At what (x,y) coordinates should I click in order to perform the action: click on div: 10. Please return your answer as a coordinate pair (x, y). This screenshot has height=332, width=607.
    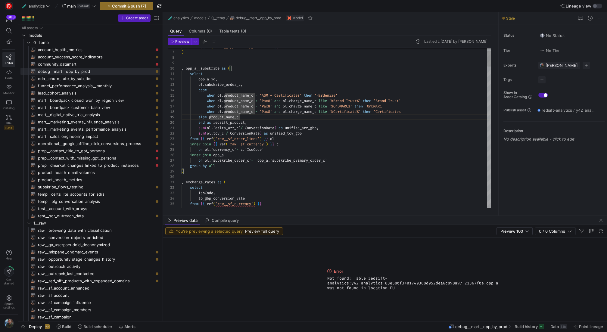
    Looking at the image, I should click on (171, 68).